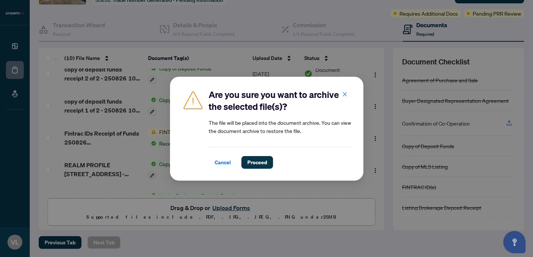 This screenshot has width=533, height=257. I want to click on button: Open asap, so click(515, 242).